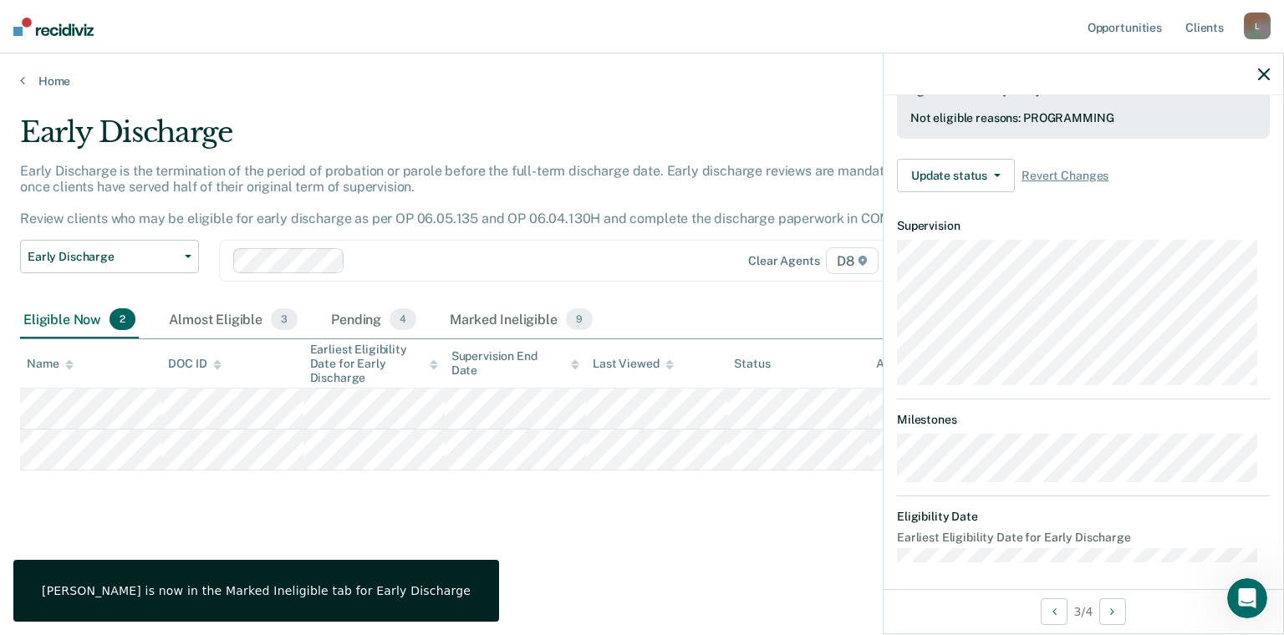  I want to click on dt: Eligibility Date, so click(1084, 517).